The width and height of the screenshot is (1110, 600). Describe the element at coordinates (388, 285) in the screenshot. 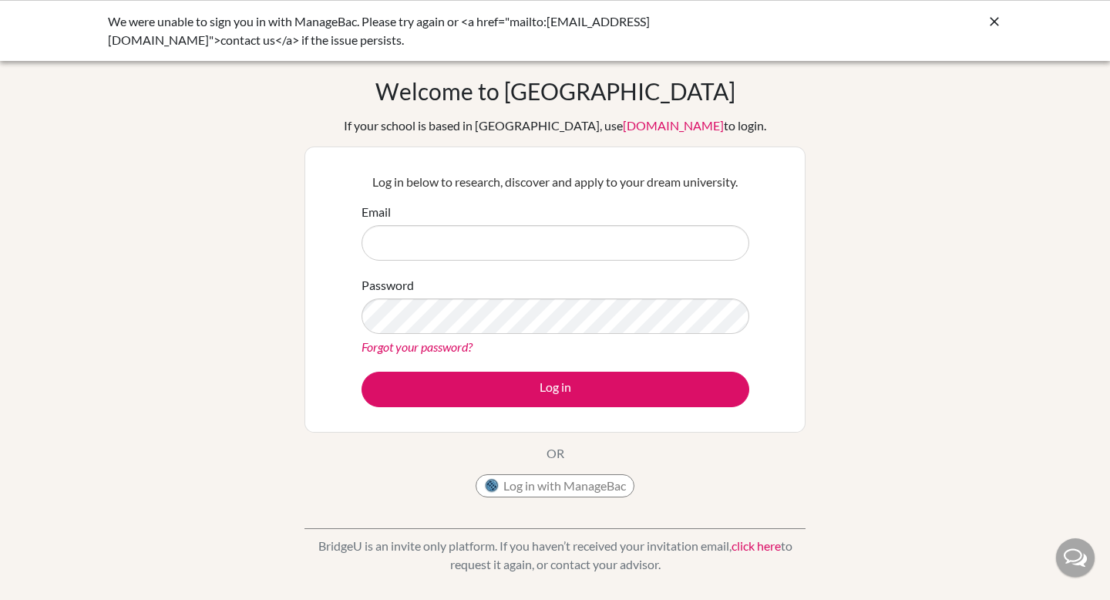

I see `label: Password` at that location.